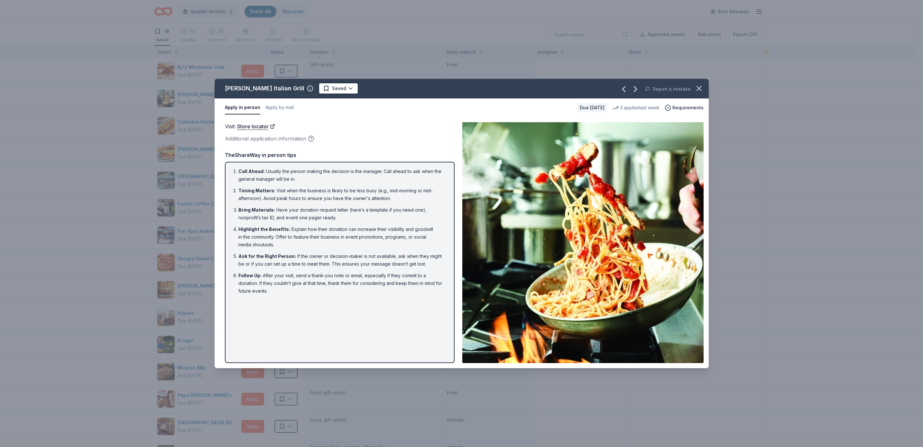  What do you see at coordinates (688, 108) in the screenshot?
I see `span: Requirements` at bounding box center [688, 108].